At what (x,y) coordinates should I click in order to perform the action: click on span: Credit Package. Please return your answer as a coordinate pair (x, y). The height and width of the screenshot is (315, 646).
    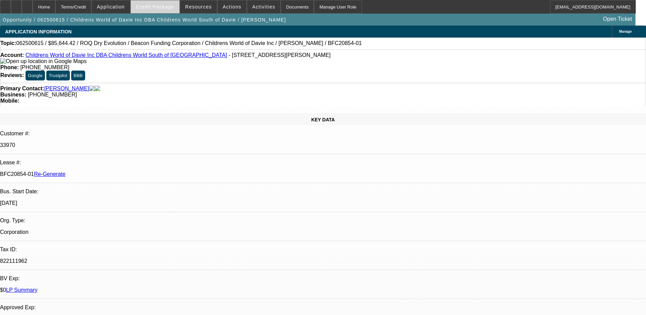
    Looking at the image, I should click on (155, 7).